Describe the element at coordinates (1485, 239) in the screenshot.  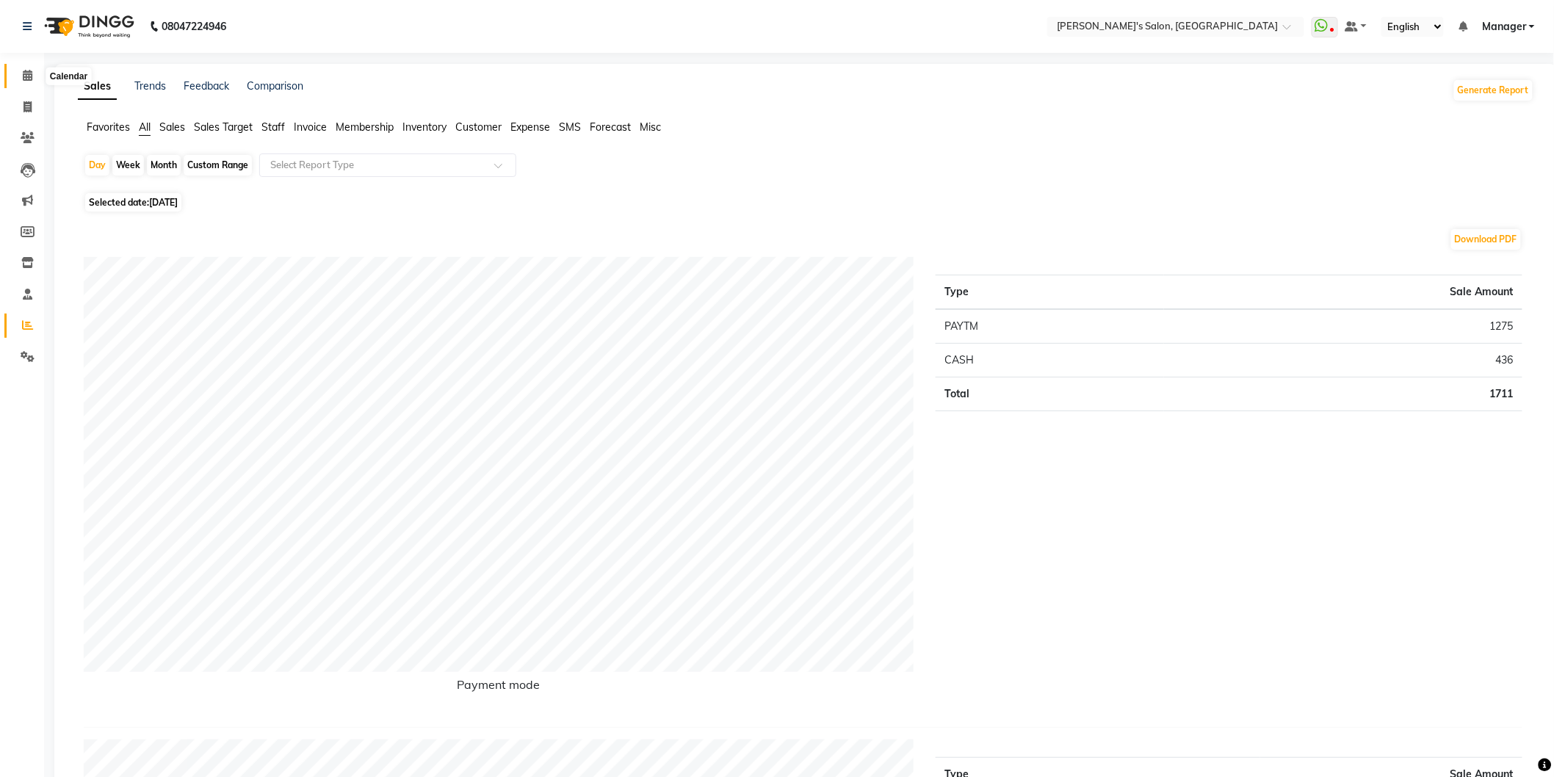
I see `button: Download PDF` at that location.